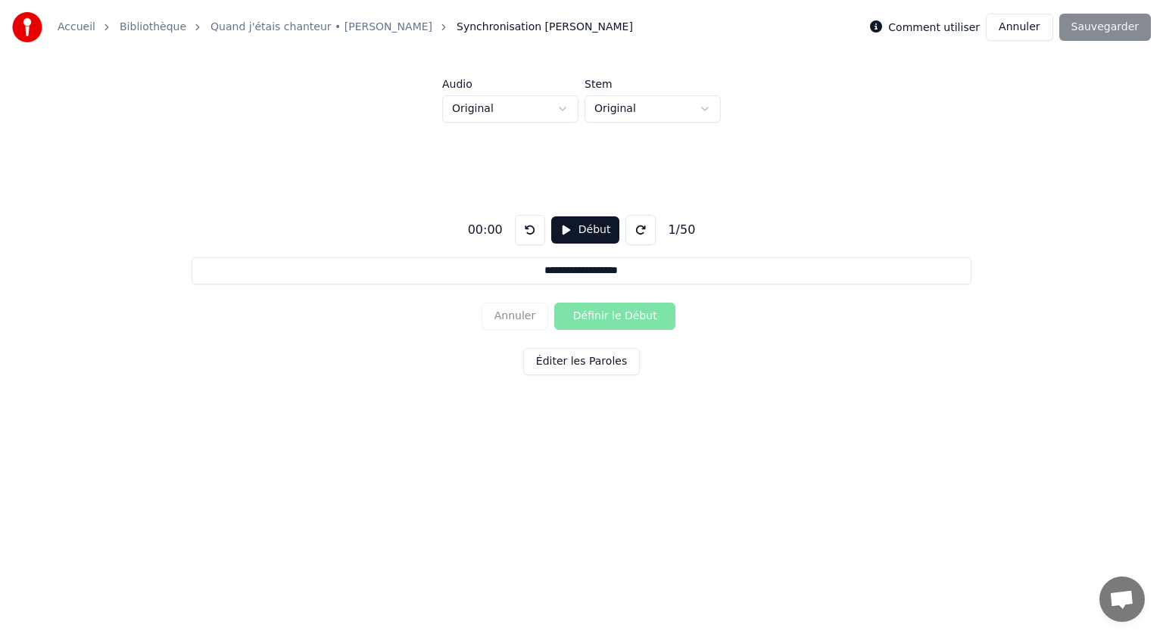  Describe the element at coordinates (681, 230) in the screenshot. I see `div: 1 / 50` at that location.